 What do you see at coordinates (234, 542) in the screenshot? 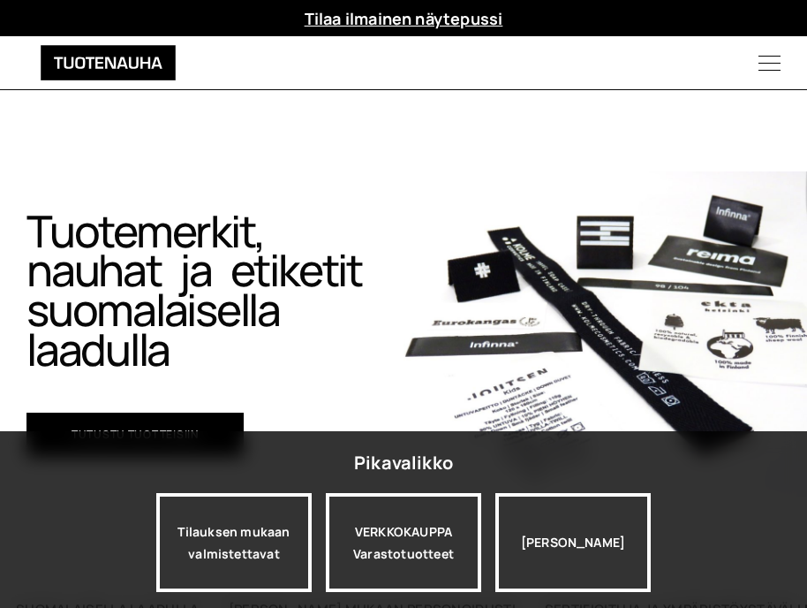
I see `a: Tilauksen mukaan valmistettavat` at bounding box center [234, 542].